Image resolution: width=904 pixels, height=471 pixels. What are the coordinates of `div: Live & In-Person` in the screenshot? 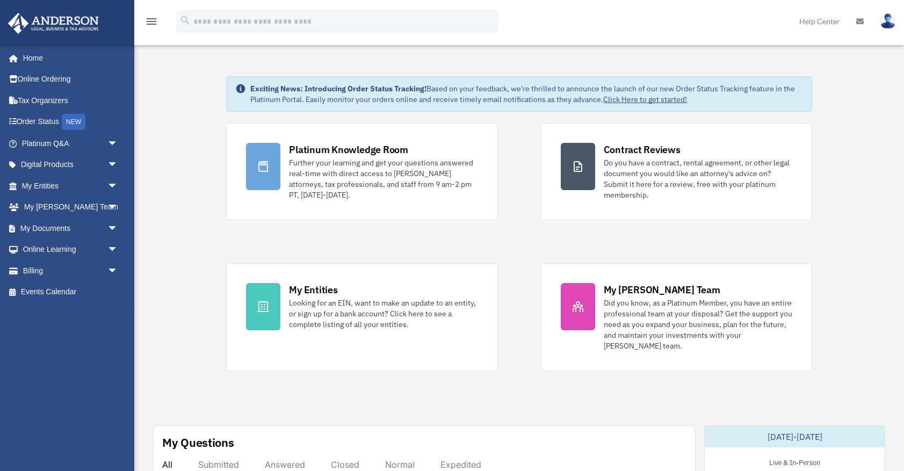 It's located at (794, 461).